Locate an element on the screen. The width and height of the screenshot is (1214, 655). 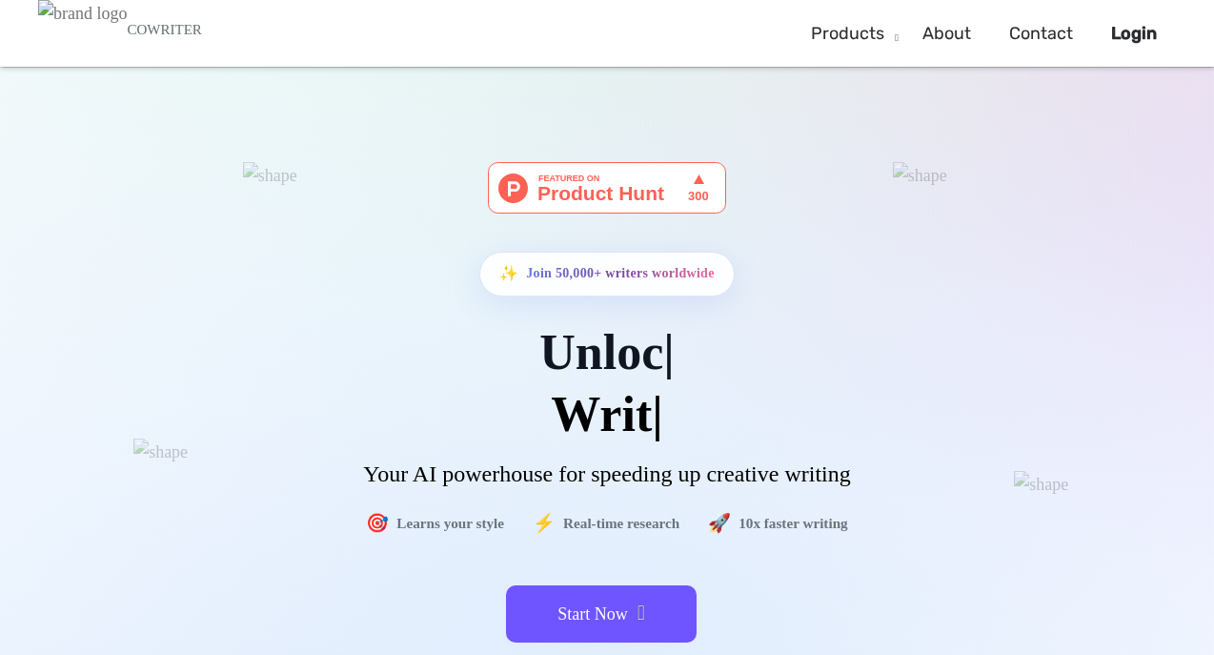
span: Join 50,000+ writers worldwide is located at coordinates (620, 274).